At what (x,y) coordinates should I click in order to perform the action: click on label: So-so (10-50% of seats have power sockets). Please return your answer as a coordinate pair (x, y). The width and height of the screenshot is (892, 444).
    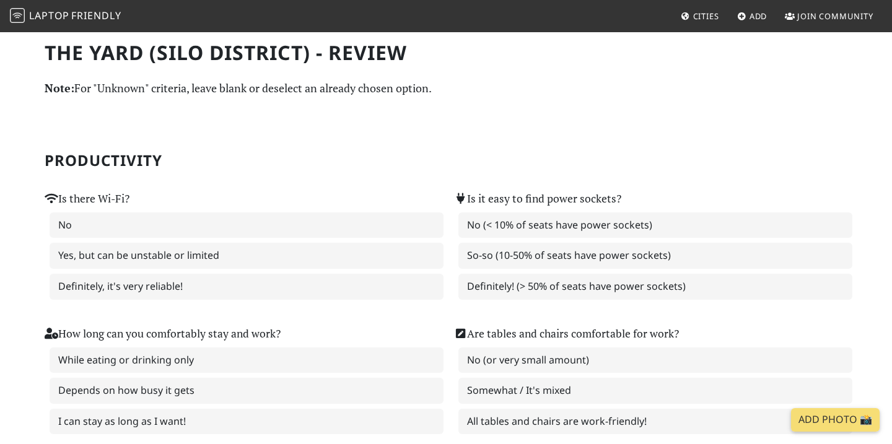
    Looking at the image, I should click on (655, 256).